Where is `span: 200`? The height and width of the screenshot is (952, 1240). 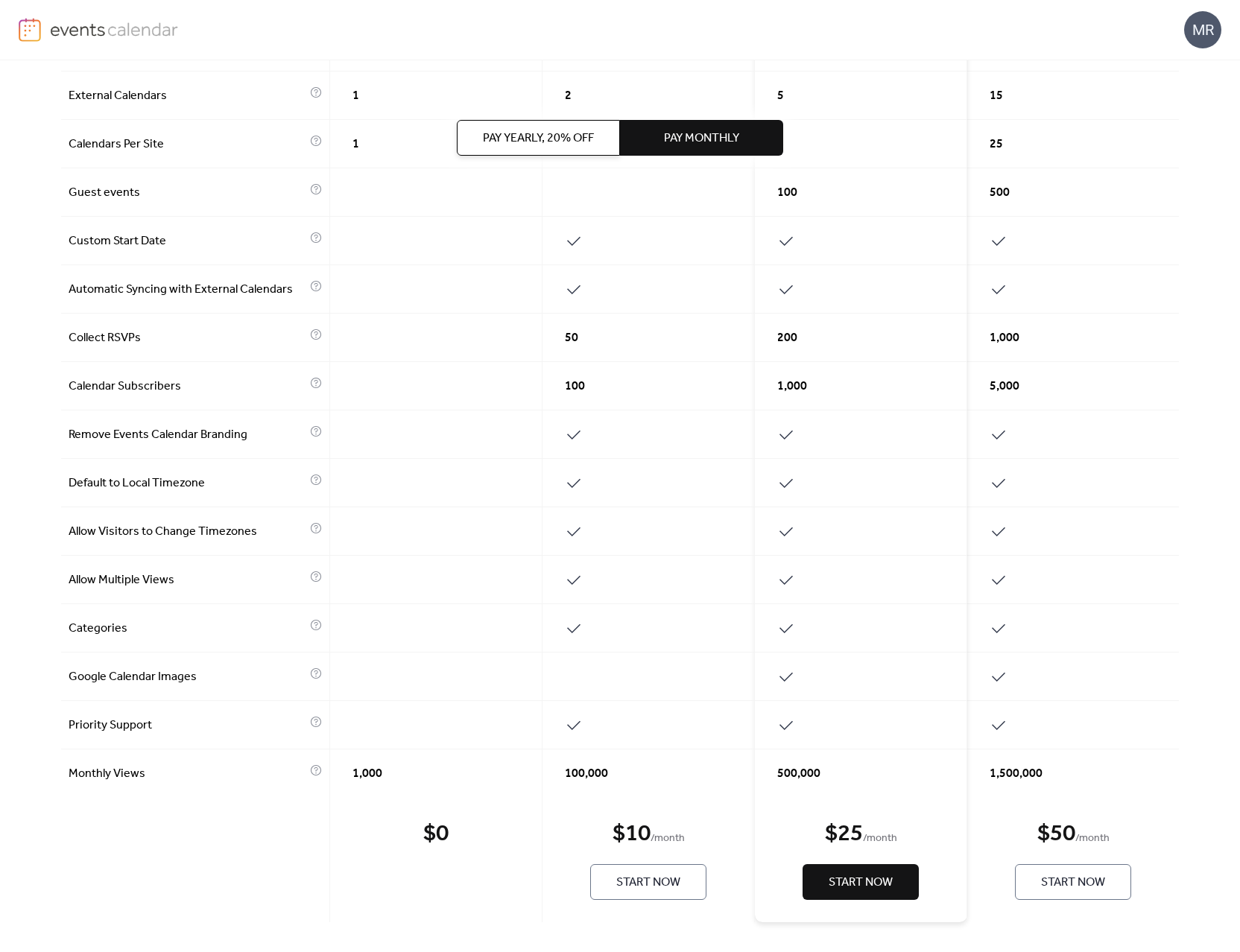 span: 200 is located at coordinates (787, 339).